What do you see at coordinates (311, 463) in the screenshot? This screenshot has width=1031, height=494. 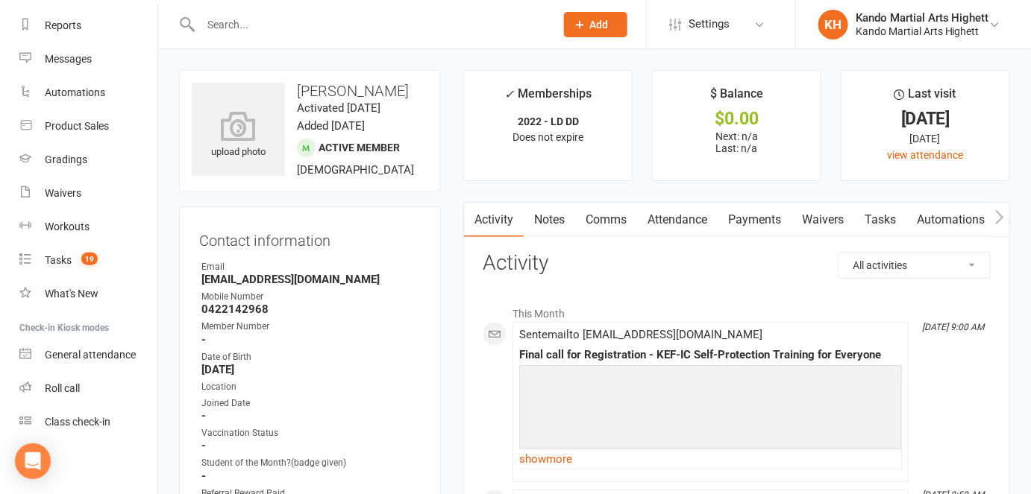 I see `div: Student of the Month?(badge given)` at bounding box center [311, 463].